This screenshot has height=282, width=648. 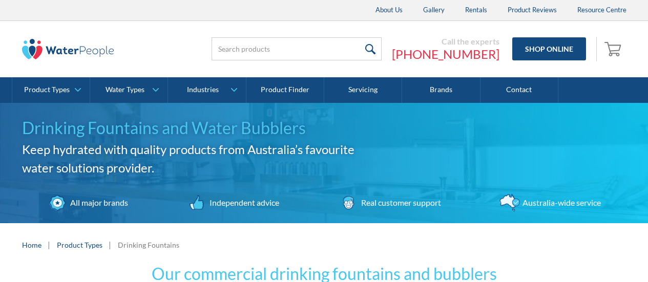 I want to click on div: Australia-wide service, so click(x=561, y=203).